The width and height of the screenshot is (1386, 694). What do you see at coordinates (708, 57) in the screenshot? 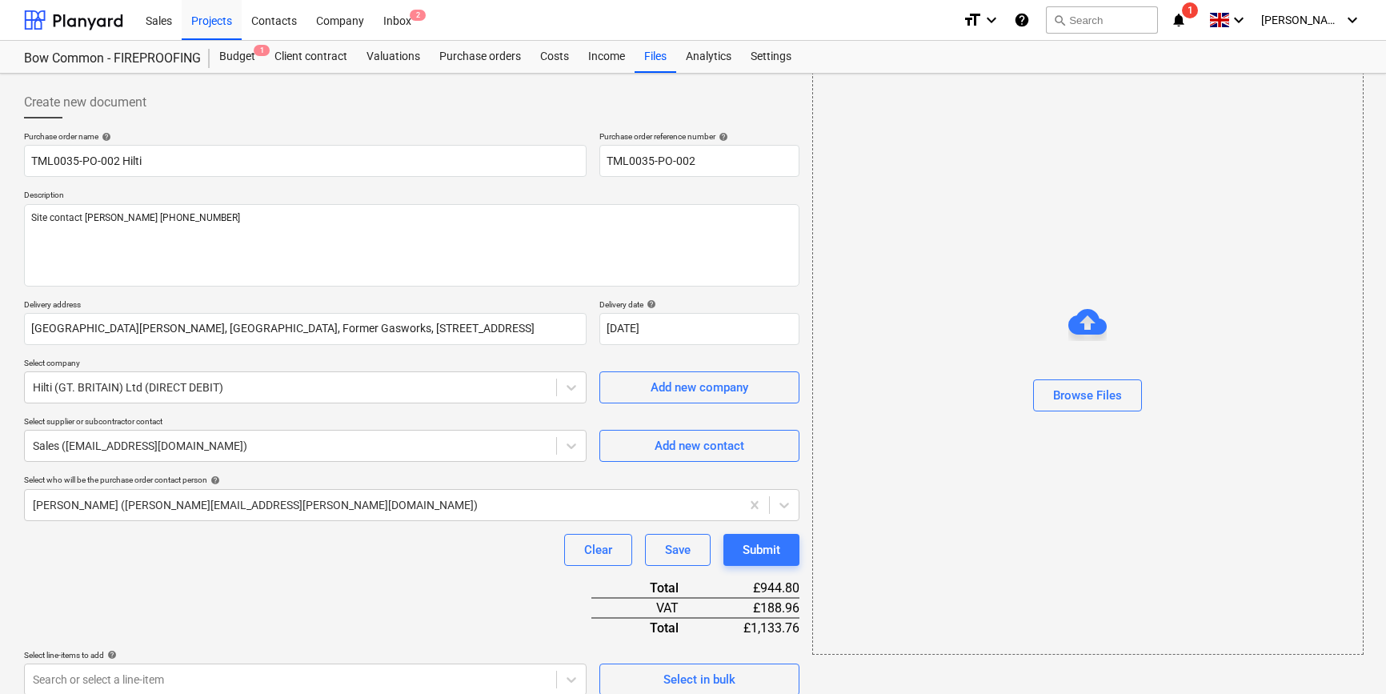
I see `div: Analytics` at bounding box center [708, 57].